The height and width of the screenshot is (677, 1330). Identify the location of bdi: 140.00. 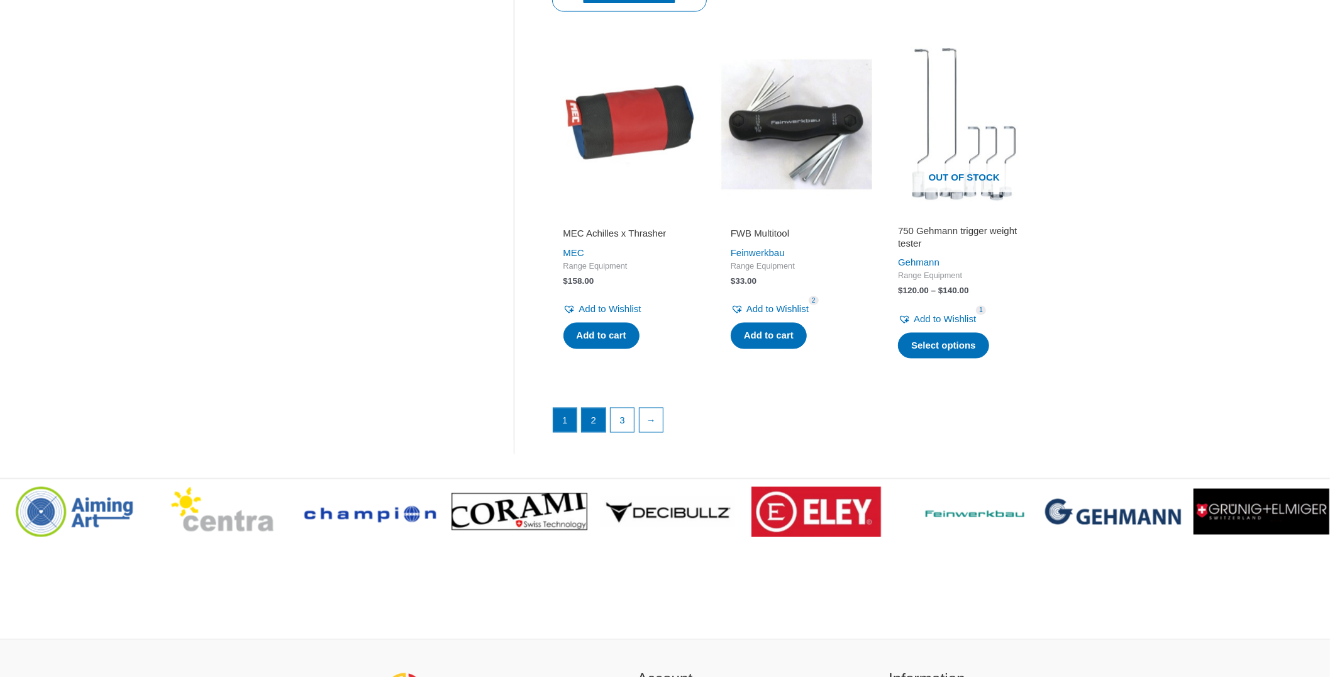
(953, 291).